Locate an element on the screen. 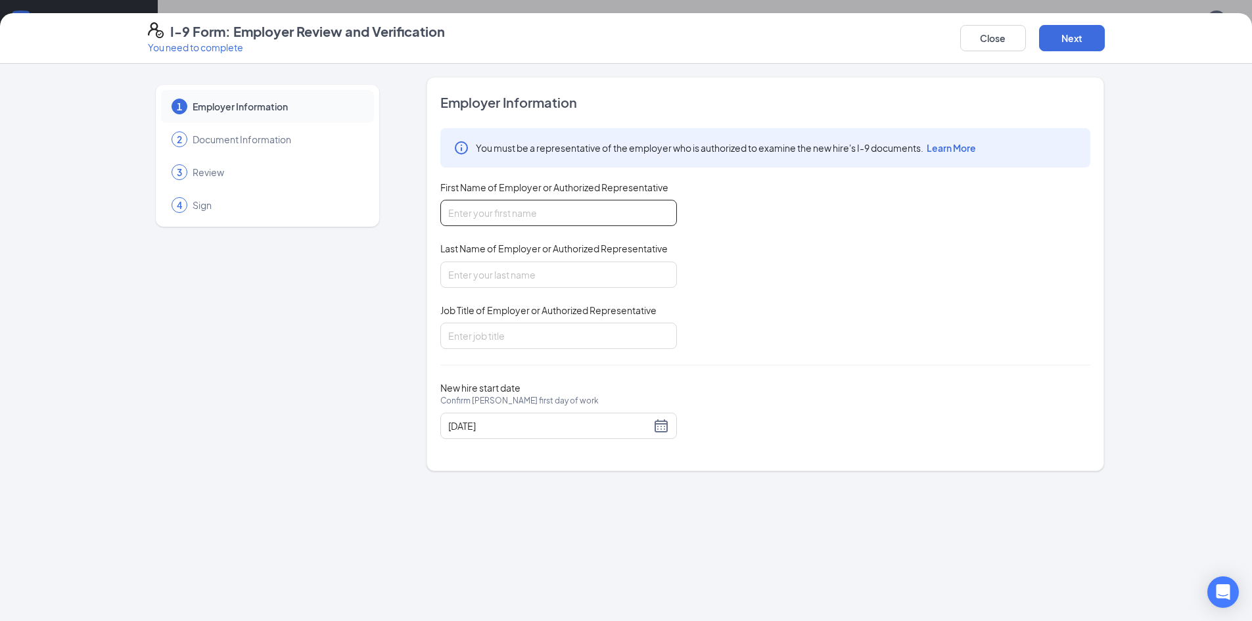 This screenshot has height=621, width=1252. button: Next is located at coordinates (1072, 38).